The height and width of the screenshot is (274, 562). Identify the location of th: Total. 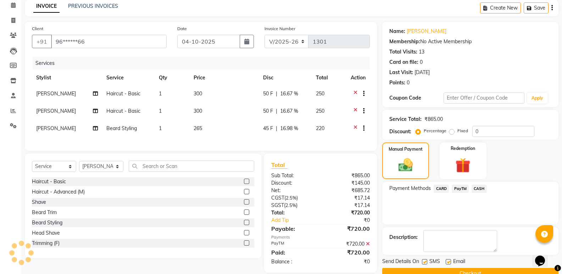
(329, 78).